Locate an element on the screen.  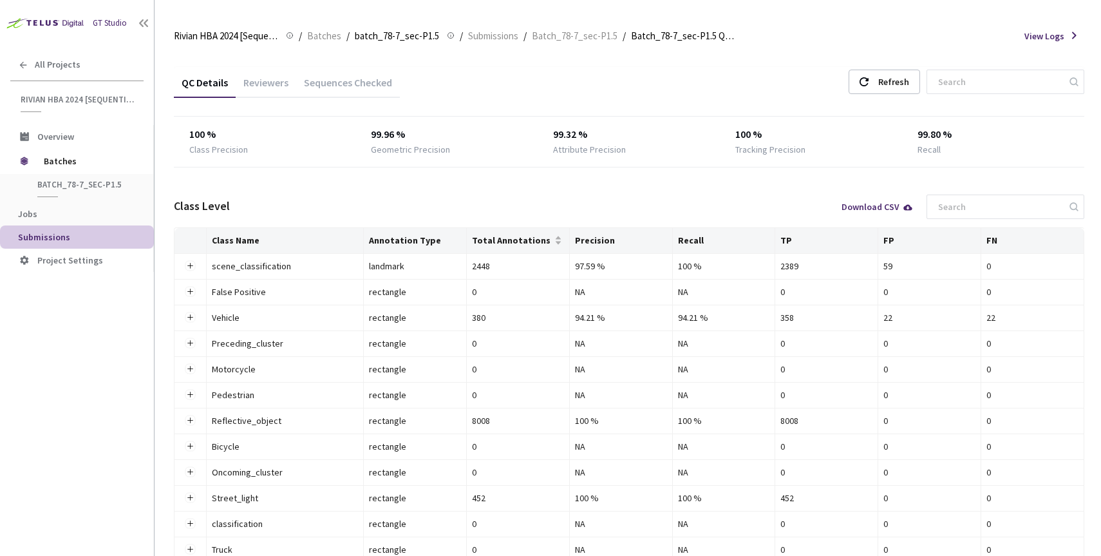
div: landmark is located at coordinates (415, 266).